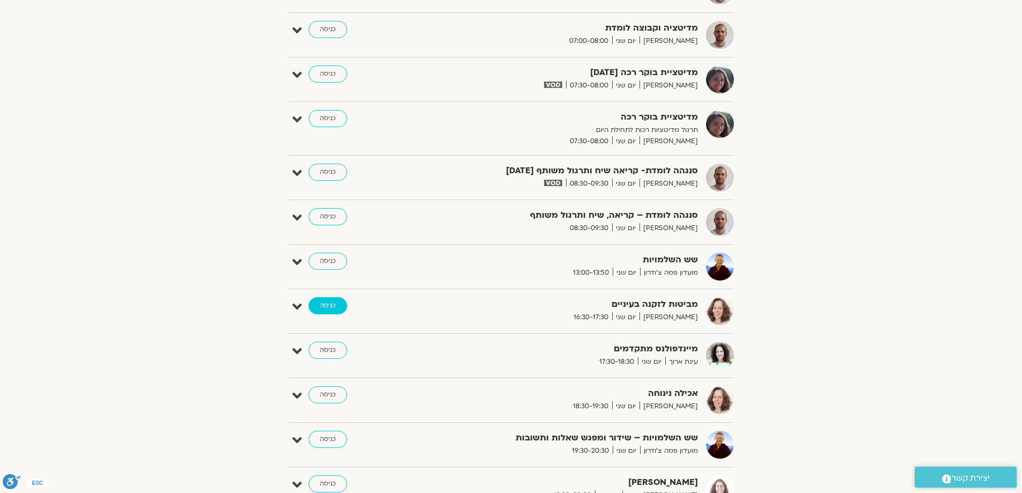 The width and height of the screenshot is (1022, 493). Describe the element at coordinates (589, 41) in the screenshot. I see `span: 07:00-08:00` at that location.